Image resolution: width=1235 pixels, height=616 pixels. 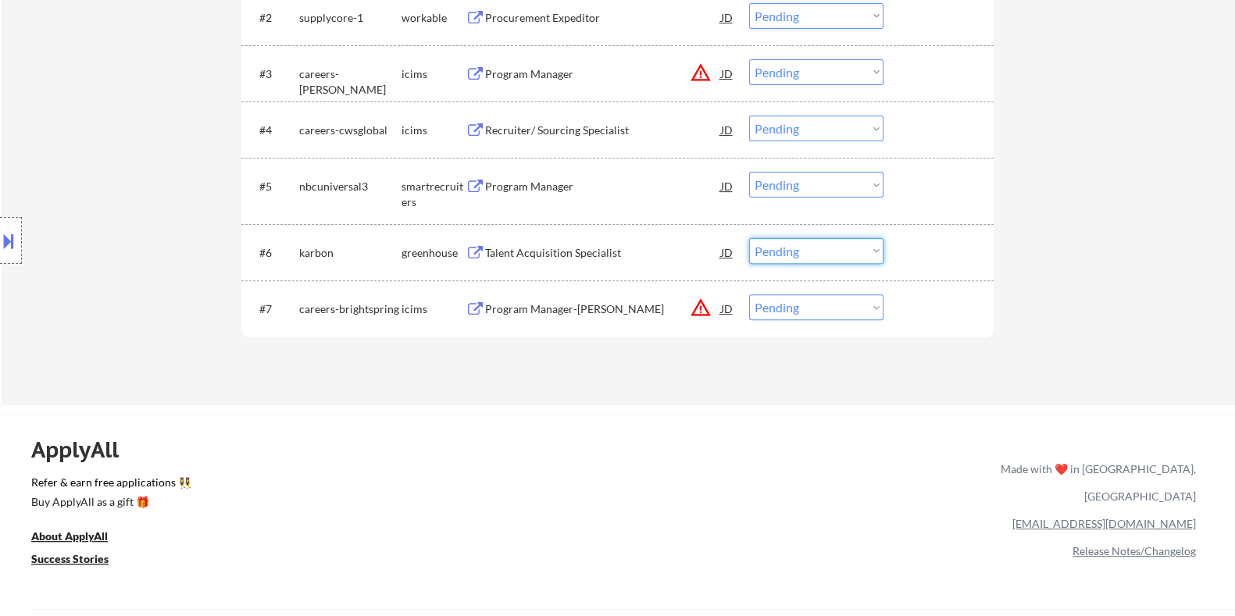 What do you see at coordinates (272, 74) in the screenshot?
I see `div: #3` at bounding box center [272, 74].